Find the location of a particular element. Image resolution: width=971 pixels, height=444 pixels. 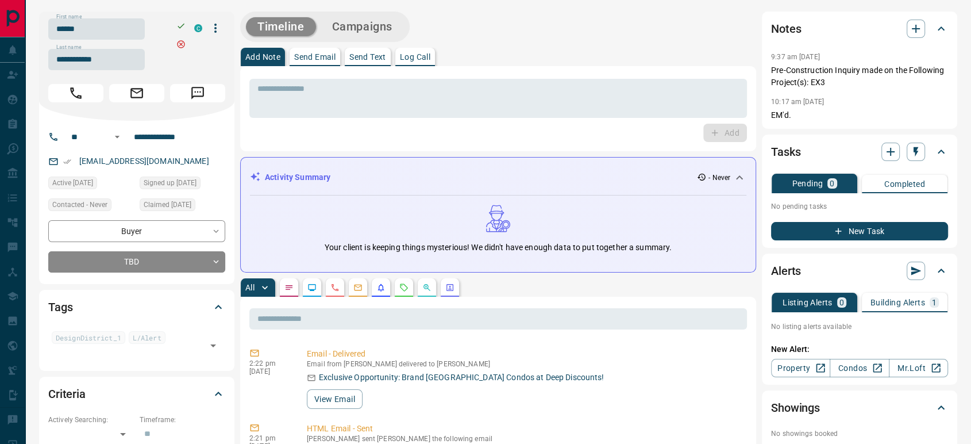

a: Condos is located at coordinates (859, 368).